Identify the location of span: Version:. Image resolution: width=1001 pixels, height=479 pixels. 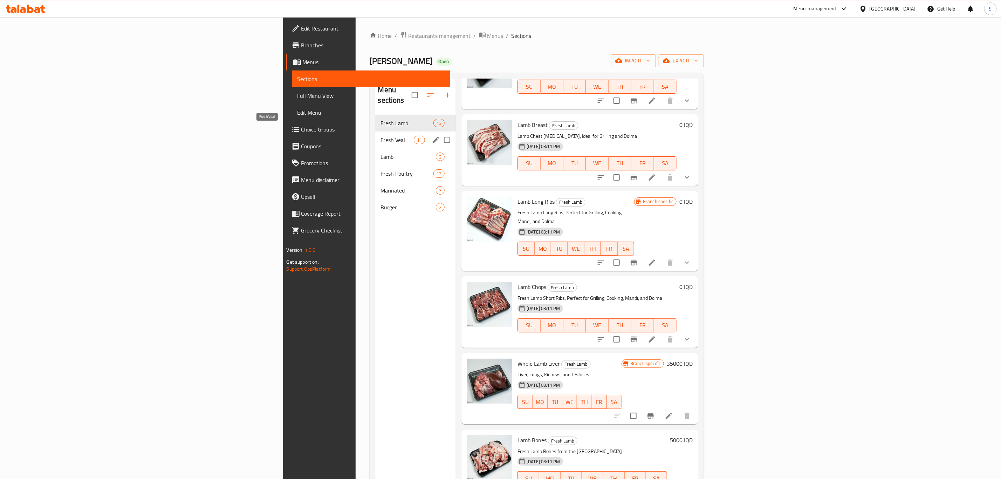
(295, 250).